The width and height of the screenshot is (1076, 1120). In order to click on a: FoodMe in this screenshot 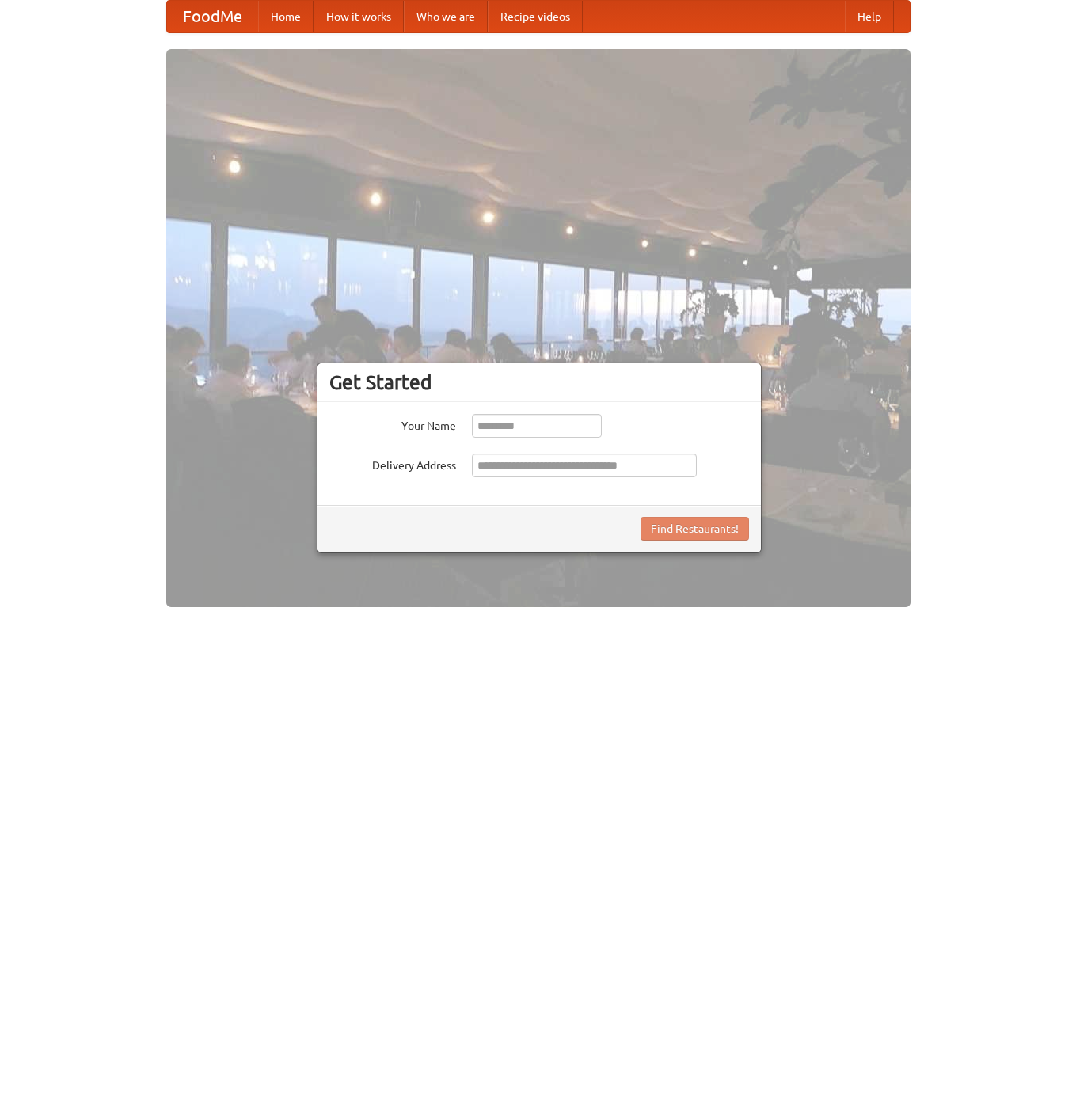, I will do `click(212, 17)`.